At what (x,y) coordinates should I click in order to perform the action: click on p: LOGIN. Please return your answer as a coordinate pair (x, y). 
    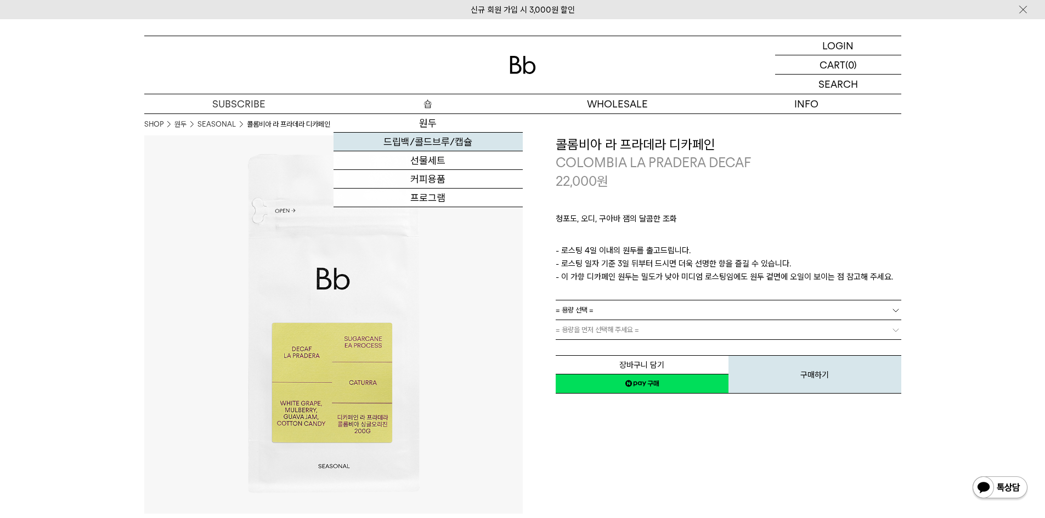
    Looking at the image, I should click on (837, 46).